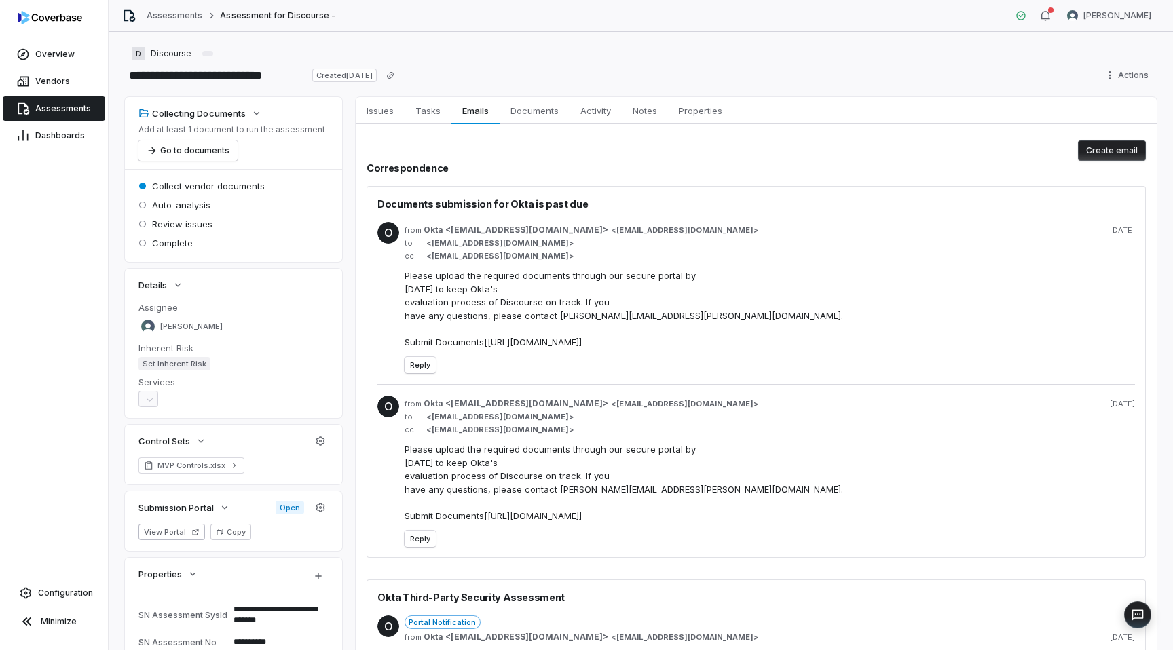 Image resolution: width=1173 pixels, height=650 pixels. What do you see at coordinates (63, 109) in the screenshot?
I see `span: Assessments` at bounding box center [63, 109].